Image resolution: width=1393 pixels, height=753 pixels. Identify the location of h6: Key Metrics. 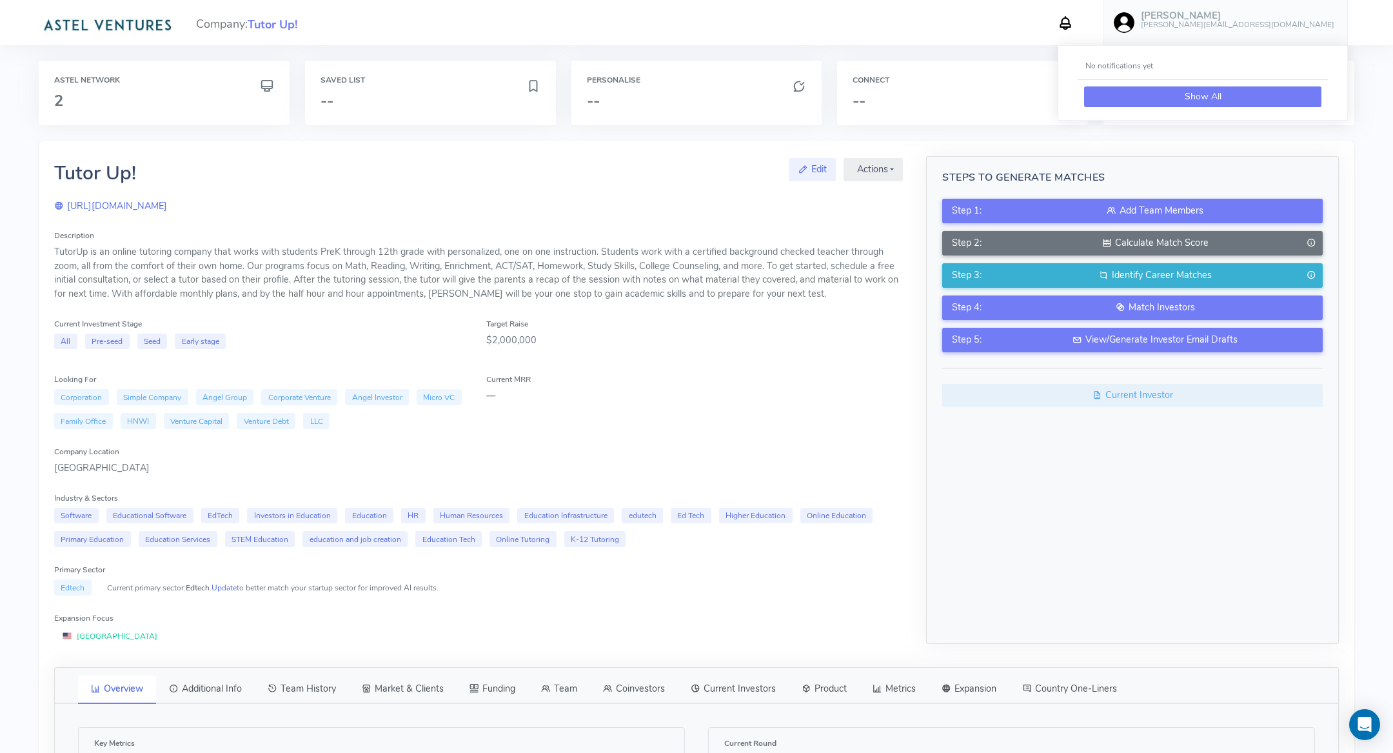
(381, 743).